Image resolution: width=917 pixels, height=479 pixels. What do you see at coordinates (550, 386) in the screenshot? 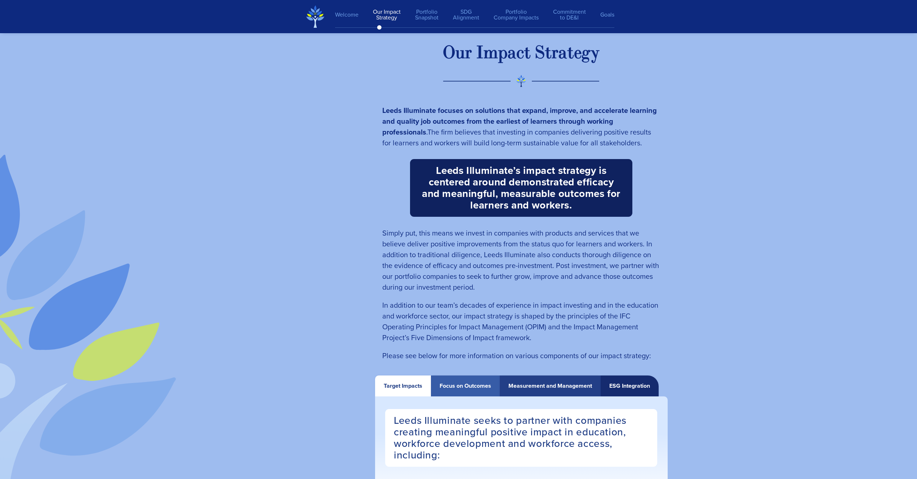
I see `div: Measurement and Management` at bounding box center [550, 386].